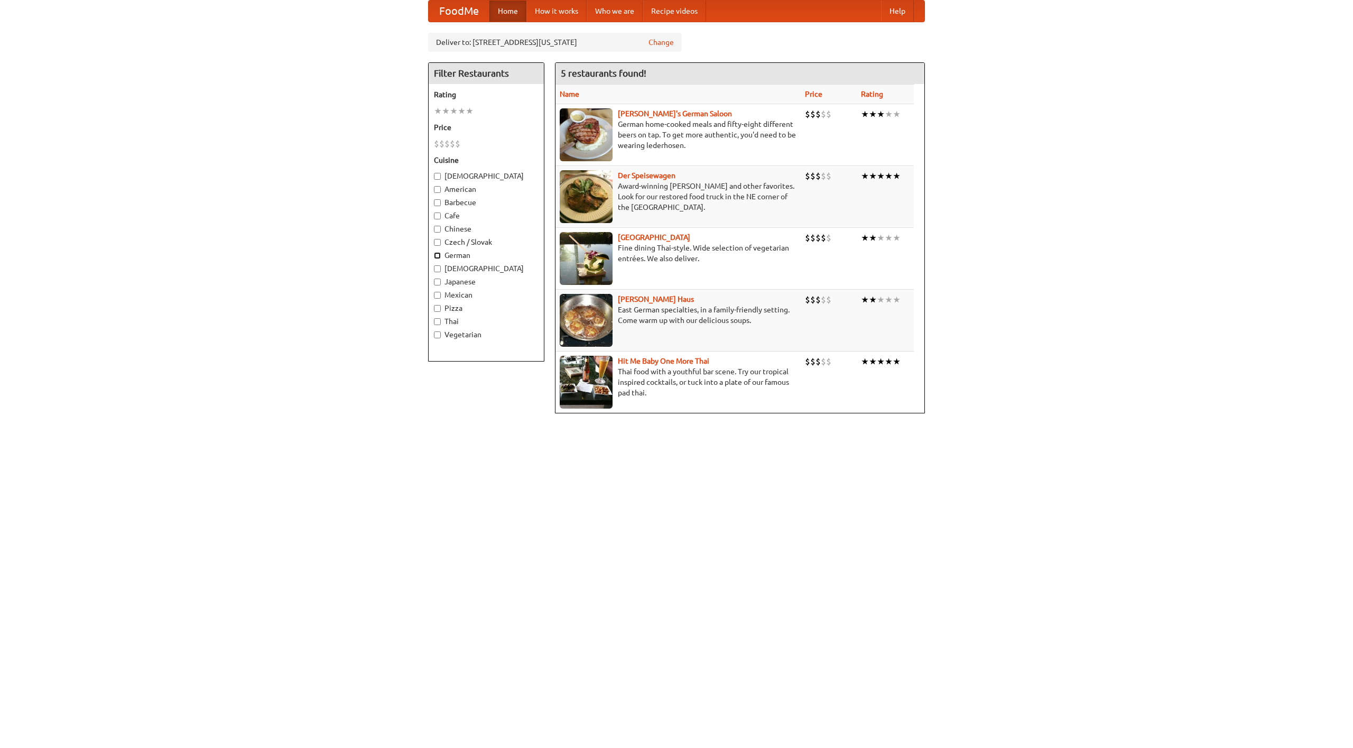 The height and width of the screenshot is (748, 1353). What do you see at coordinates (898, 11) in the screenshot?
I see `a: Help` at bounding box center [898, 11].